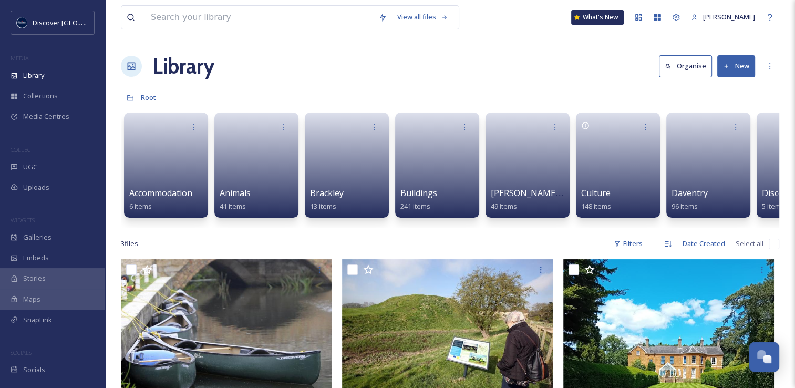 Image resolution: width=795 pixels, height=388 pixels. Describe the element at coordinates (323, 206) in the screenshot. I see `span: 13 items` at that location.